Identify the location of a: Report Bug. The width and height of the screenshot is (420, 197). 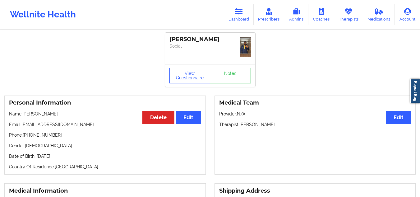
(415, 91).